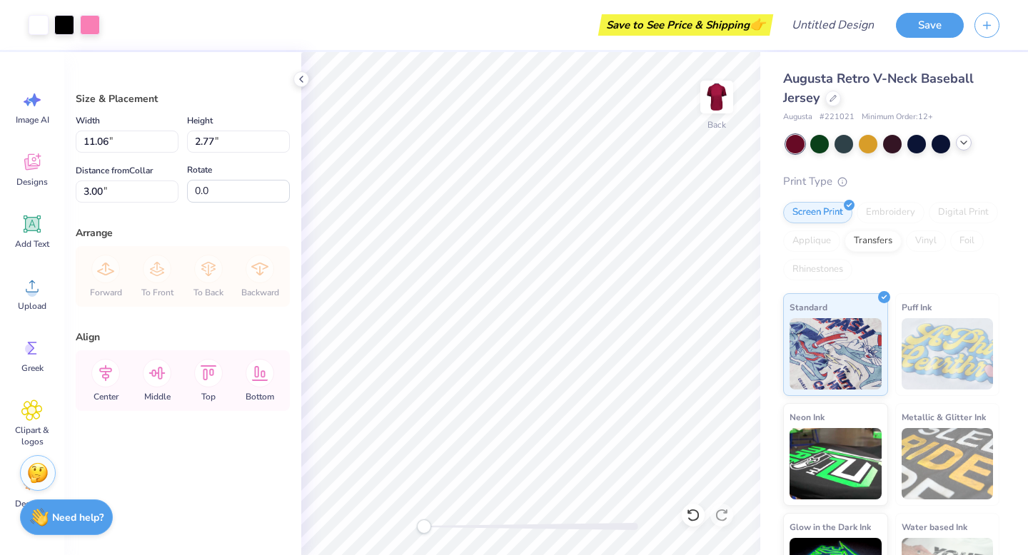 The height and width of the screenshot is (555, 1028). I want to click on strong: Need help?, so click(78, 517).